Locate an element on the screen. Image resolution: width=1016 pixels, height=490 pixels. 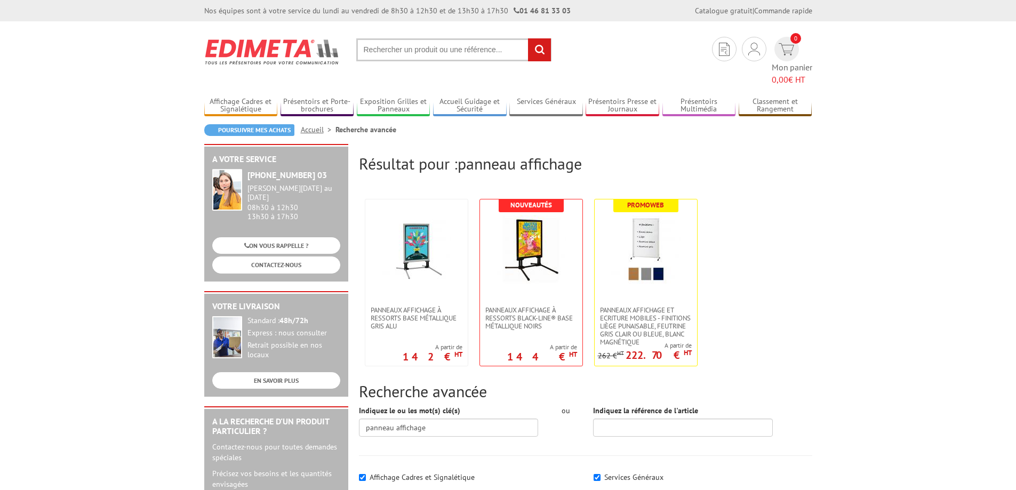
a: Accueil Guidage et Sécurité is located at coordinates (470, 106).